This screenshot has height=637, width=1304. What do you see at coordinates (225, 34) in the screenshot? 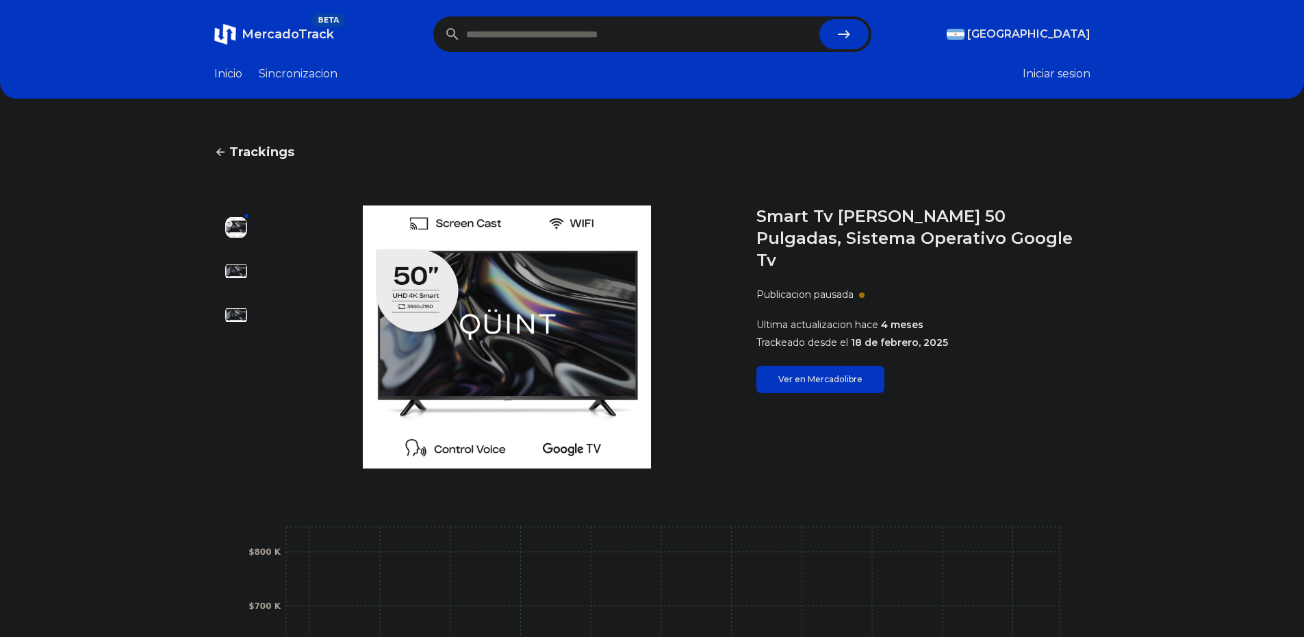
I see `img: MercadoTrack` at bounding box center [225, 34].